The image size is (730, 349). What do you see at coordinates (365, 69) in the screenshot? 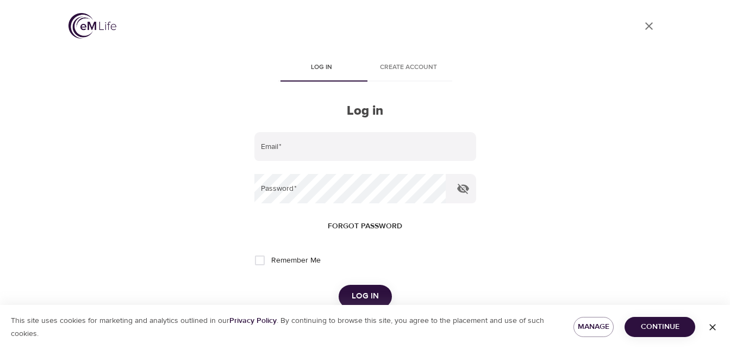
I see `div: disabled tabs example` at bounding box center [365, 69].